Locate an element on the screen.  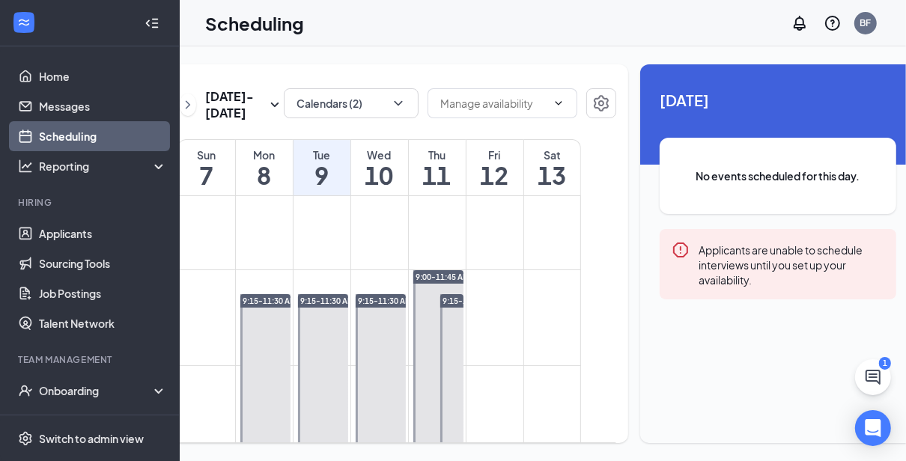
div: Fri is located at coordinates (495, 155).